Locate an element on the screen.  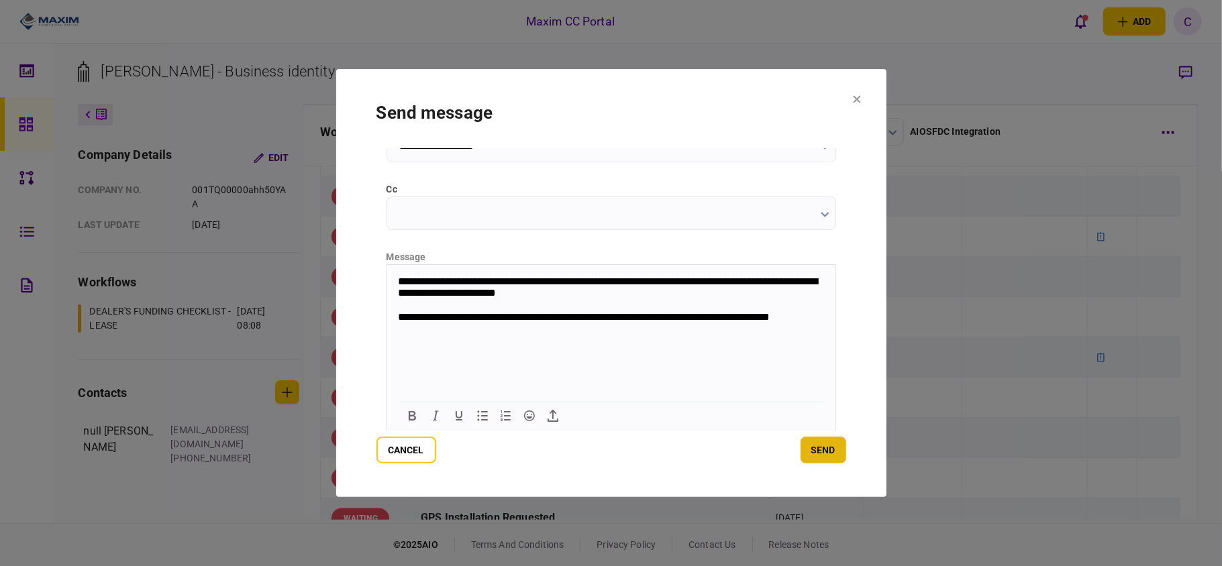
h1: send message is located at coordinates (611, 113).